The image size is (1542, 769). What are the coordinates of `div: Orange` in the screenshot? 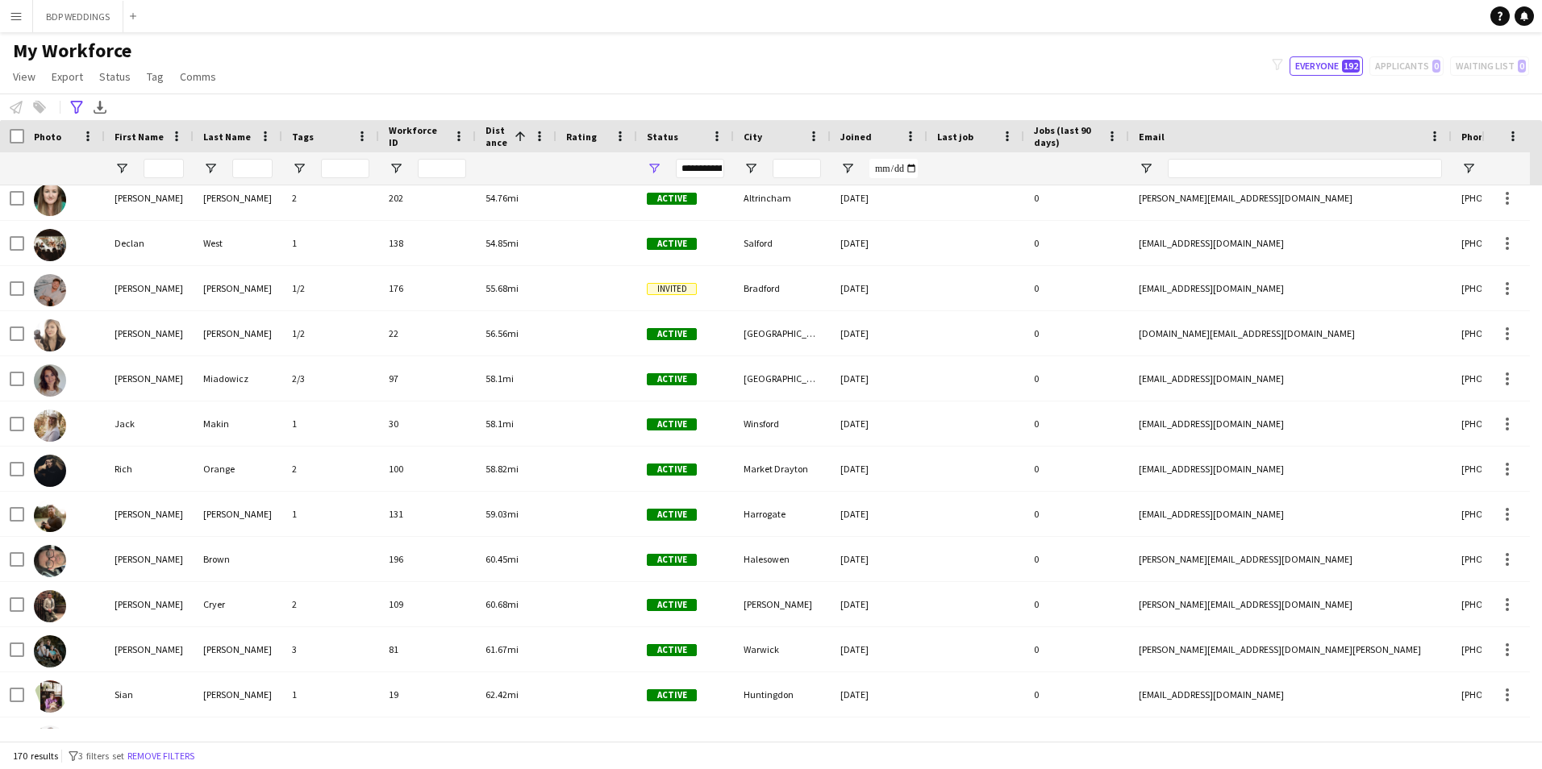 It's located at (238, 469).